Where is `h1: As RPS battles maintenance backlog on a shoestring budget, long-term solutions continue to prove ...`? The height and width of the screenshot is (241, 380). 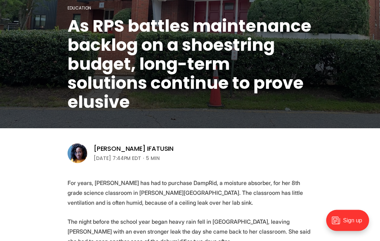 h1: As RPS battles maintenance backlog on a shoestring budget, long-term solutions continue to prove ... is located at coordinates (190, 64).